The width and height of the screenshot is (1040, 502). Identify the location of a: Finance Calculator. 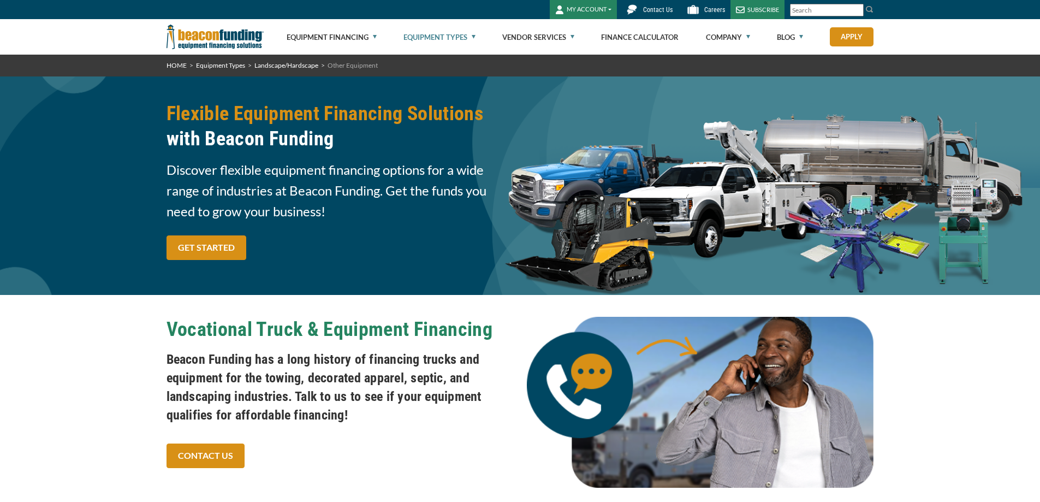
(640, 37).